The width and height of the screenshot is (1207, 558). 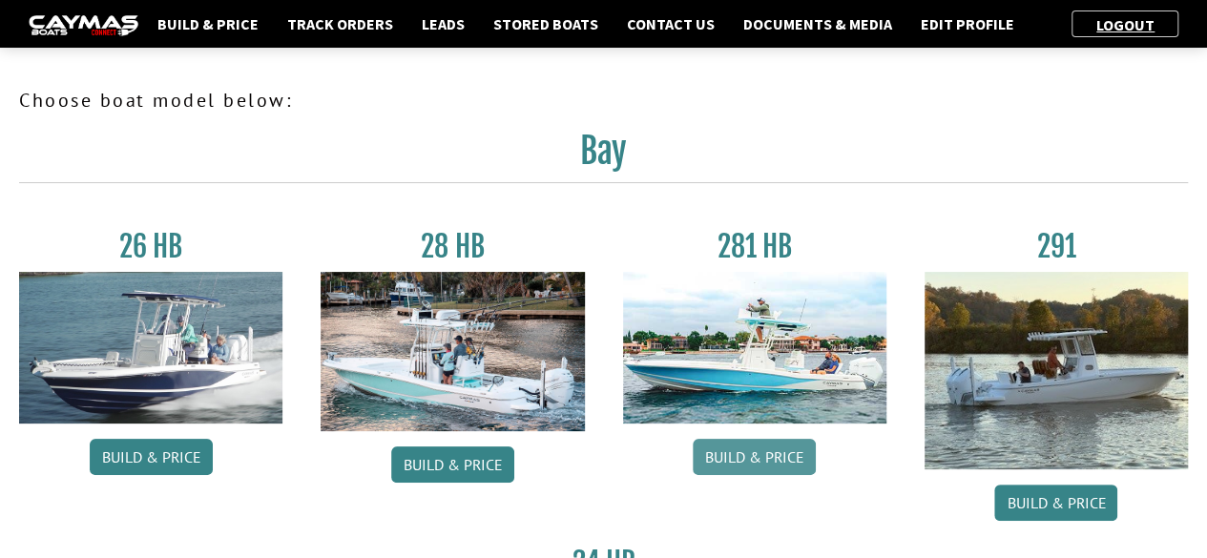 What do you see at coordinates (546, 24) in the screenshot?
I see `a: Stored Boats` at bounding box center [546, 24].